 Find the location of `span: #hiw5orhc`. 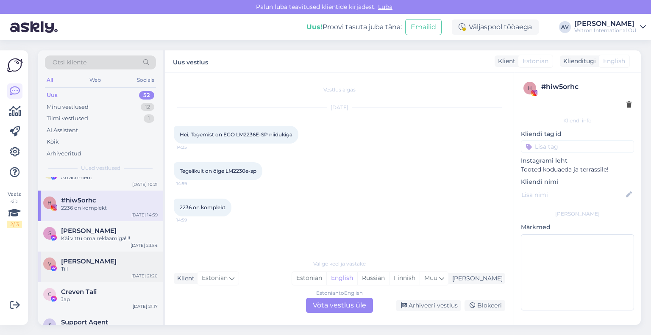

span: #hiw5orhc is located at coordinates (78, 200).